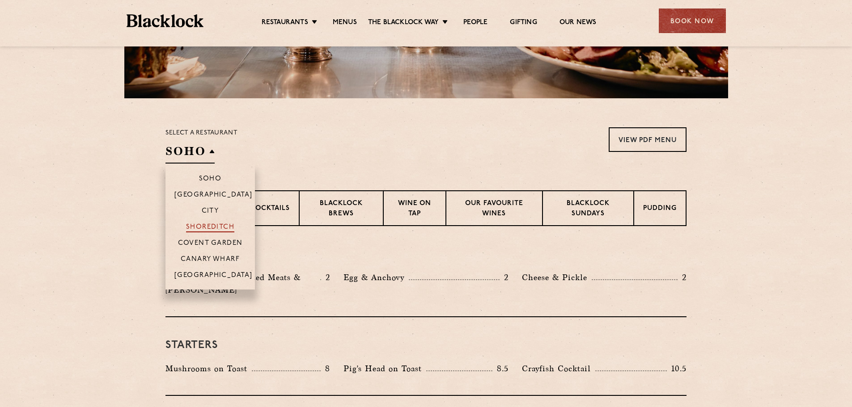 The height and width of the screenshot is (407, 852). What do you see at coordinates (557, 278) in the screenshot?
I see `p: Cheese & Pickle` at bounding box center [557, 278].